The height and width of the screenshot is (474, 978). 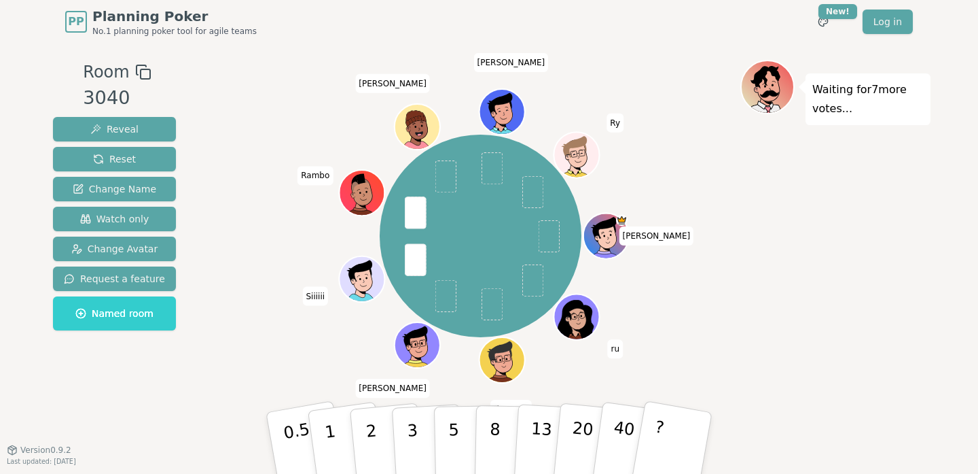 I want to click on span: Planning Poker, so click(x=175, y=16).